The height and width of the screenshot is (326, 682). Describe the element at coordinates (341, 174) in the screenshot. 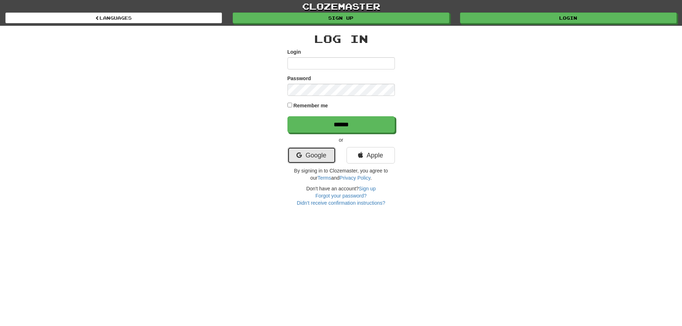

I see `p: By signing in to Clozemaster, you agree to our and .` at that location.